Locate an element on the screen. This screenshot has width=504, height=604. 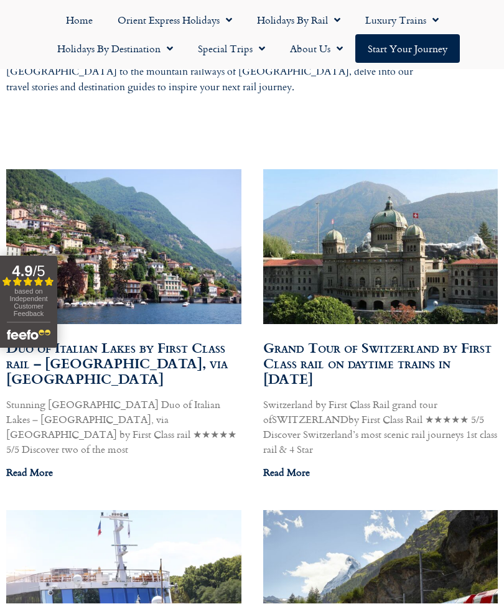
a: Read more about Grand Tour of Switzerland by First Class rail on daytime trains in 2024 is located at coordinates (286, 473).